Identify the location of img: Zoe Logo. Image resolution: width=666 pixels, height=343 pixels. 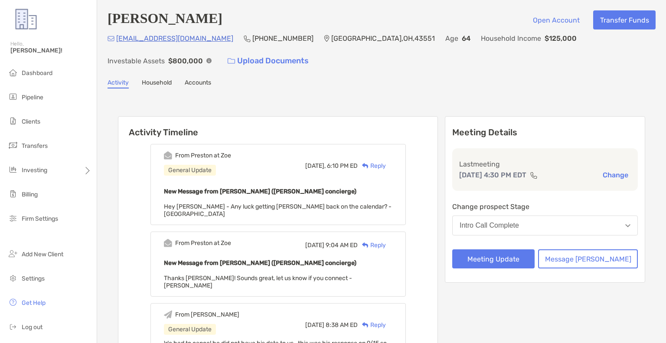
(26, 19).